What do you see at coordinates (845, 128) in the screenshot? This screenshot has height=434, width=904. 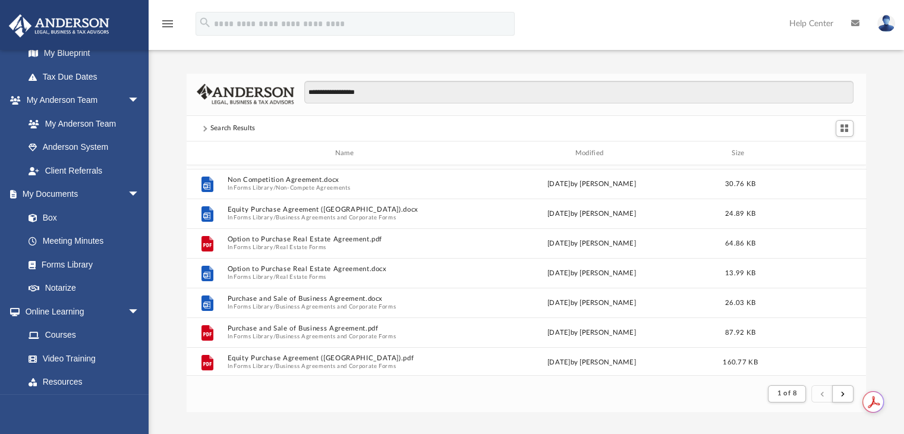 I see `button: Switch to Grid View` at bounding box center [845, 128].